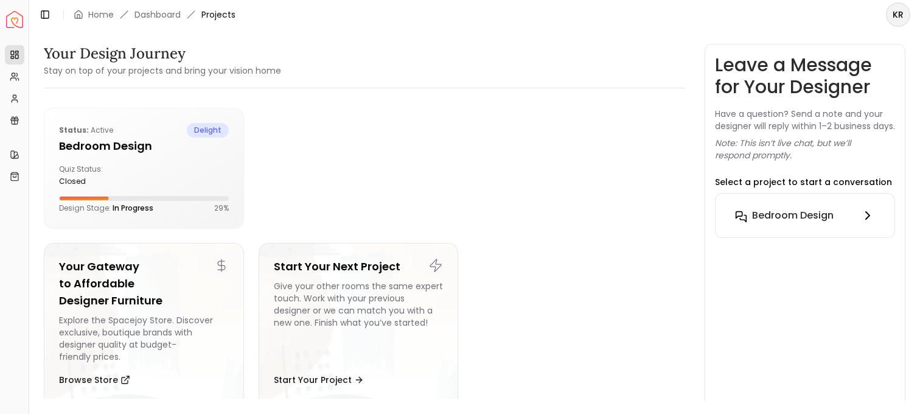 Image resolution: width=920 pixels, height=414 pixels. Describe the element at coordinates (144, 283) in the screenshot. I see `h5: Your Gateway to Affordable Designer Furniture` at that location.